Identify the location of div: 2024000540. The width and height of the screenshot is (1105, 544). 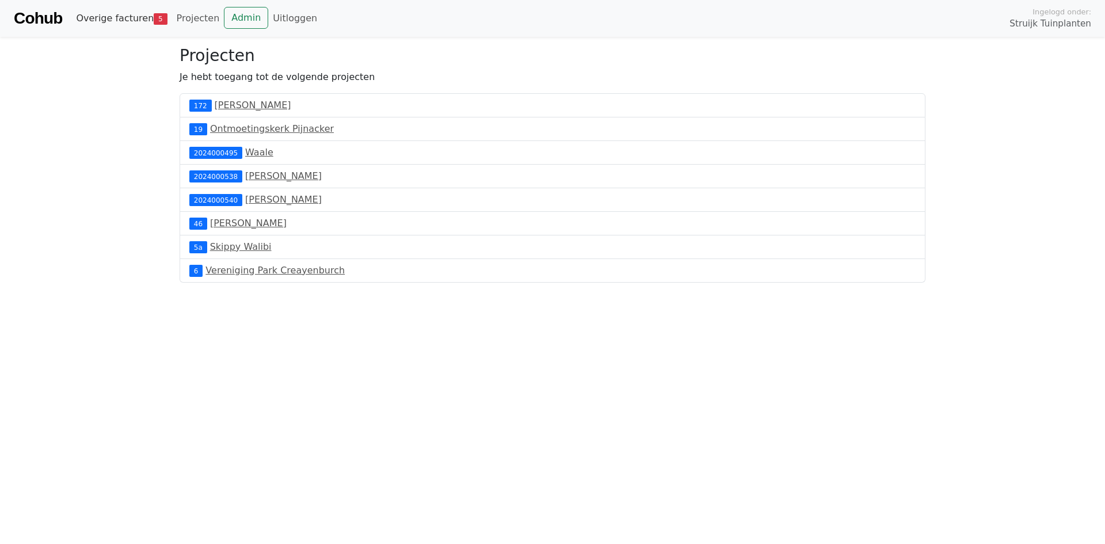
(216, 200).